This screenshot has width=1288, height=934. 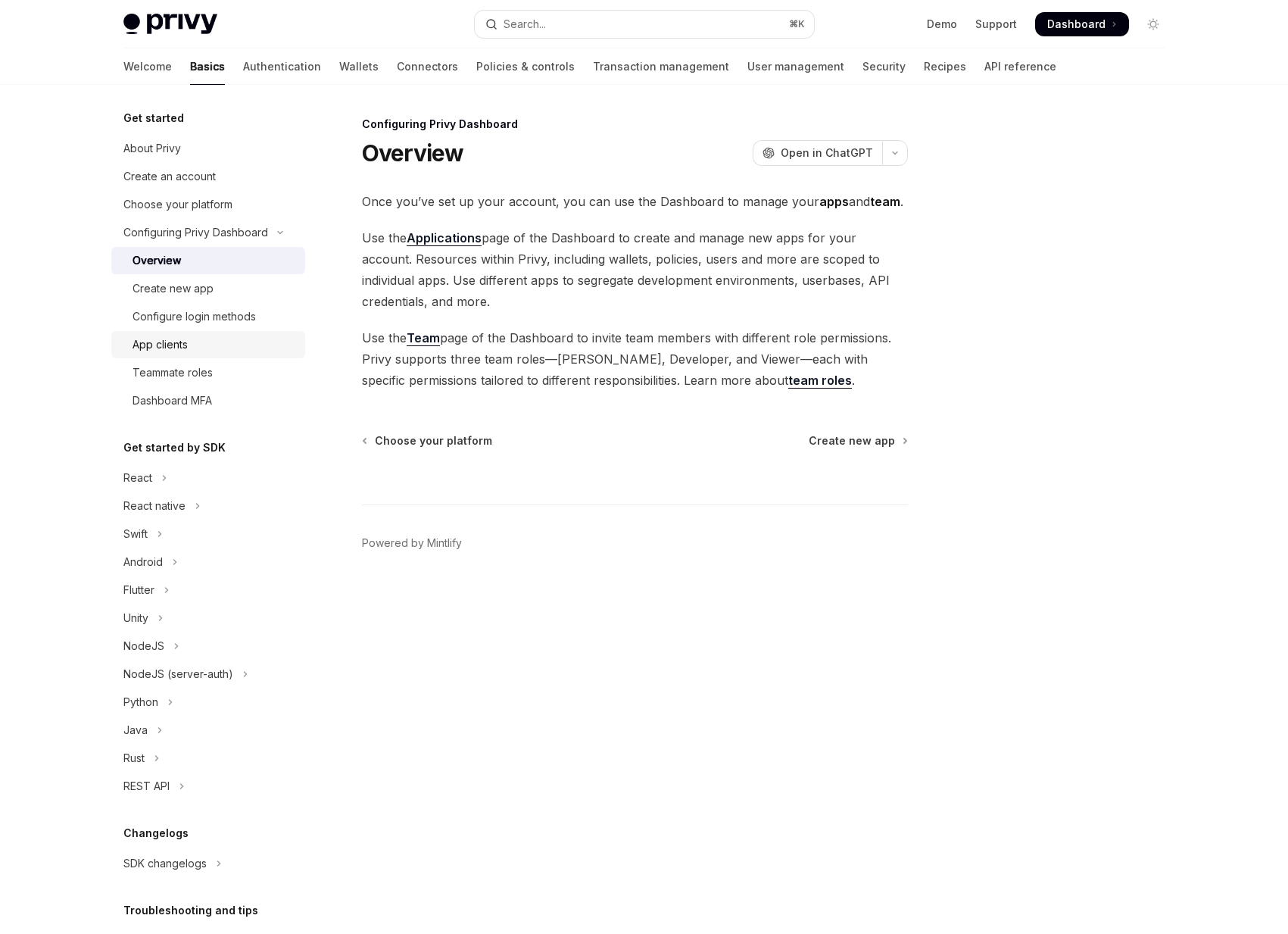 What do you see at coordinates (139, 590) in the screenshot?
I see `div: Flutter` at bounding box center [139, 590].